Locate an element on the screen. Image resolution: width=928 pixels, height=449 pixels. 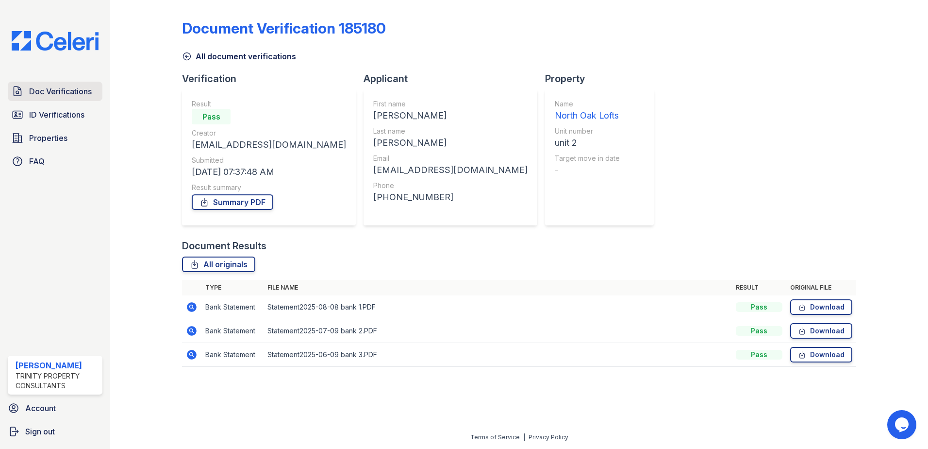
div: Email is located at coordinates (451, 158).